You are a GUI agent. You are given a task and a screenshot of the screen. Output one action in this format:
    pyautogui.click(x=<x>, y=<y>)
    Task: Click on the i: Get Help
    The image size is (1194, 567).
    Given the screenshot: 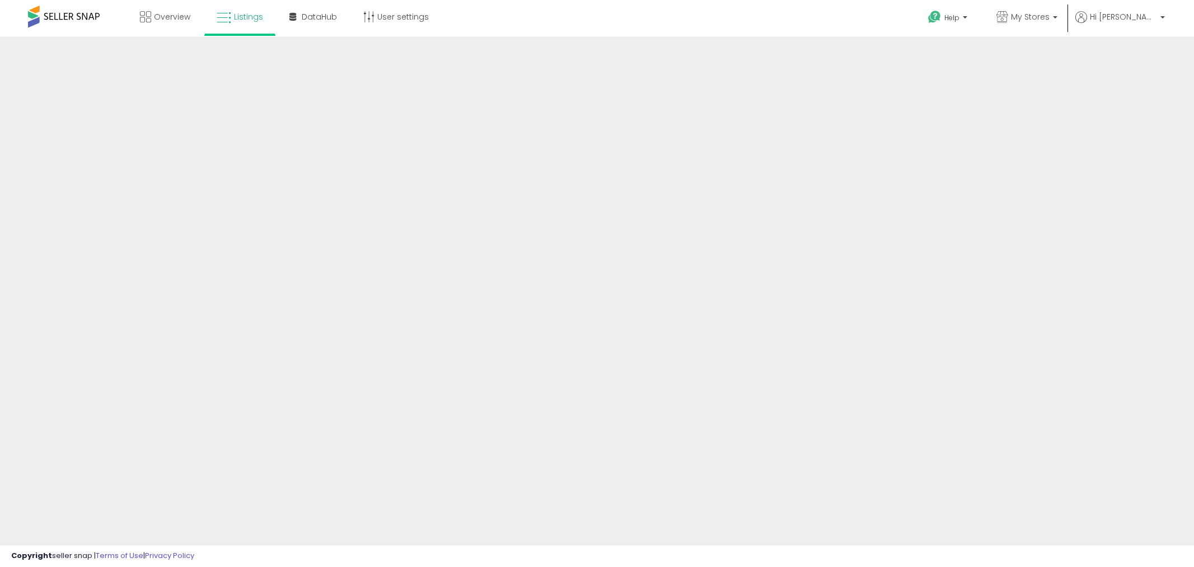 What is the action you would take?
    pyautogui.click(x=935, y=17)
    